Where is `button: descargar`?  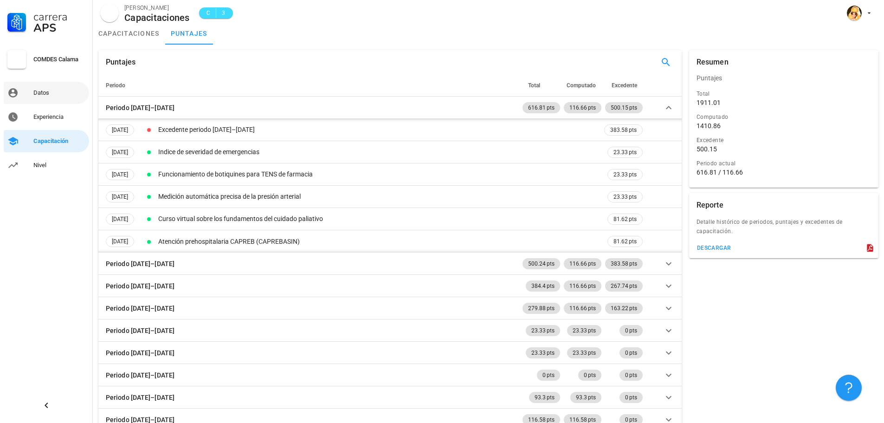 button: descargar is located at coordinates (713, 248).